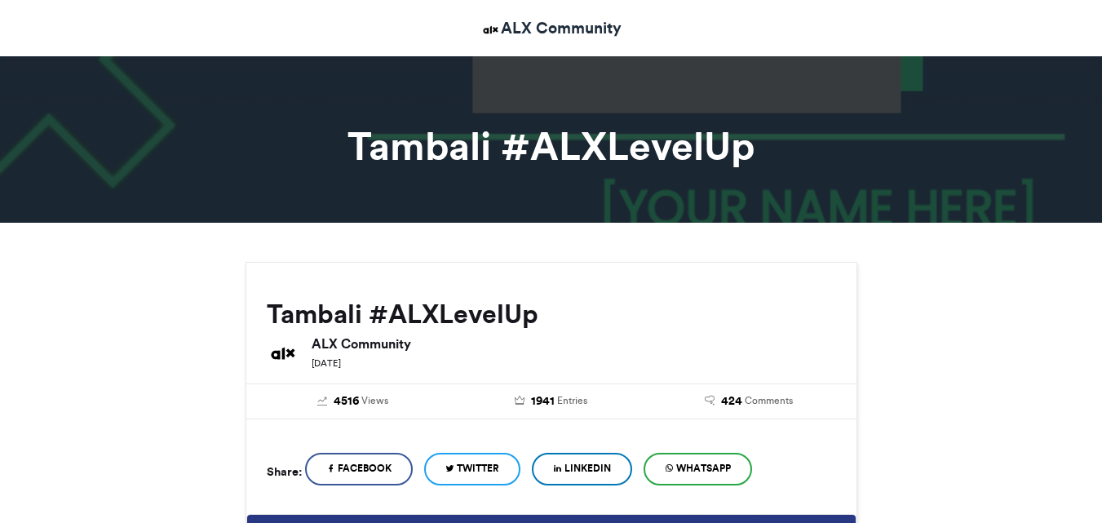  Describe the element at coordinates (551, 314) in the screenshot. I see `h2: Tambali #ALXLevelUp` at that location.